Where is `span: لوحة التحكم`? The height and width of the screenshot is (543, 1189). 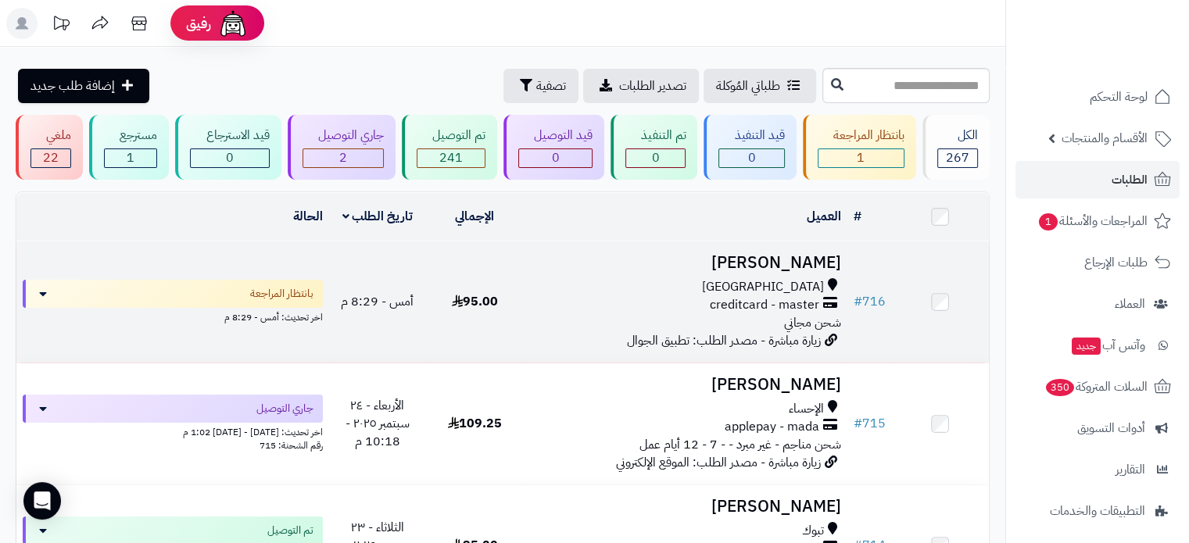
span: لوحة التحكم is located at coordinates (1118, 97).